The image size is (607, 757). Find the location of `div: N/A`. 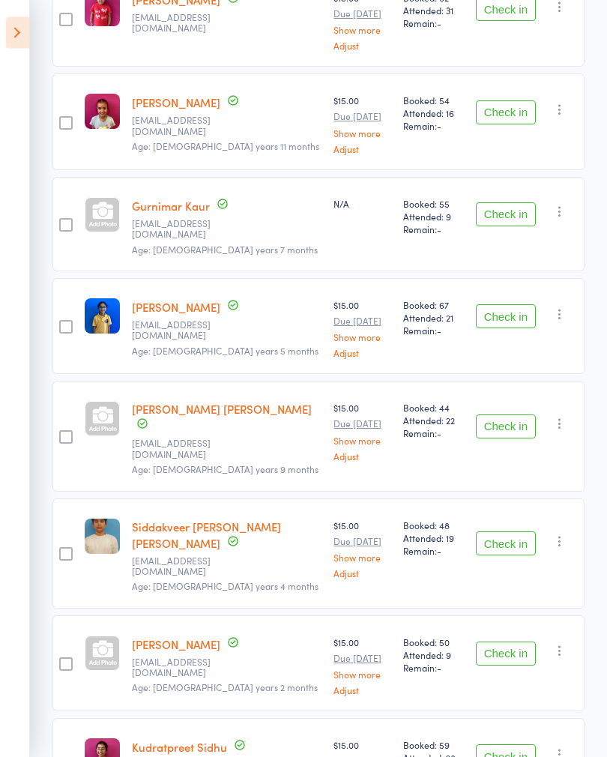

div: N/A is located at coordinates (362, 204).